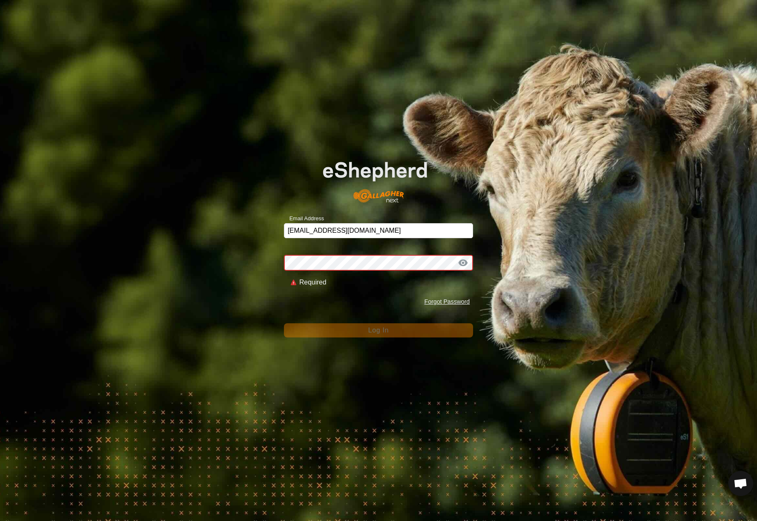  Describe the element at coordinates (446, 302) in the screenshot. I see `a: Forgot Password` at that location.